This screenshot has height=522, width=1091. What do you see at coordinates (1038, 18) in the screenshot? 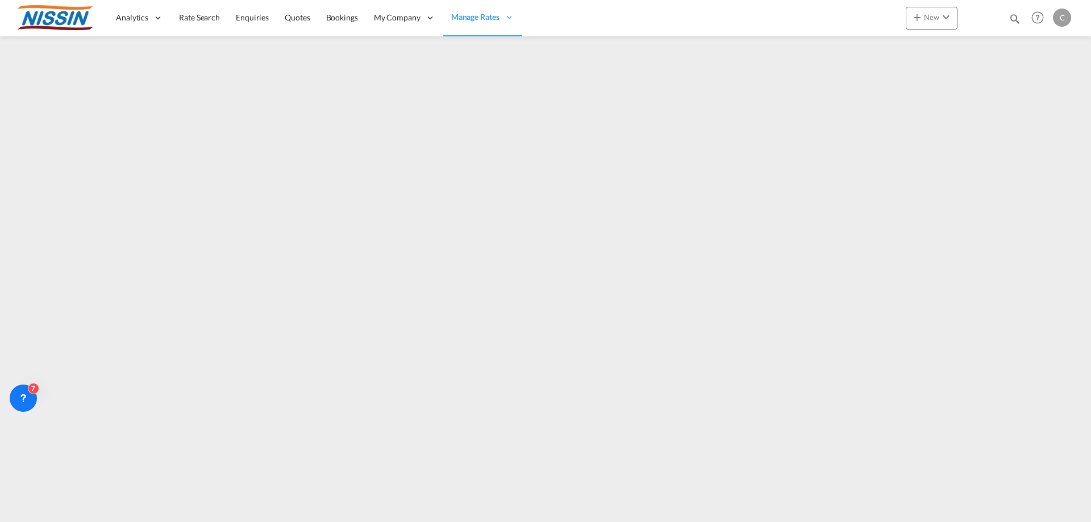
I see `span: Help` at bounding box center [1038, 18].